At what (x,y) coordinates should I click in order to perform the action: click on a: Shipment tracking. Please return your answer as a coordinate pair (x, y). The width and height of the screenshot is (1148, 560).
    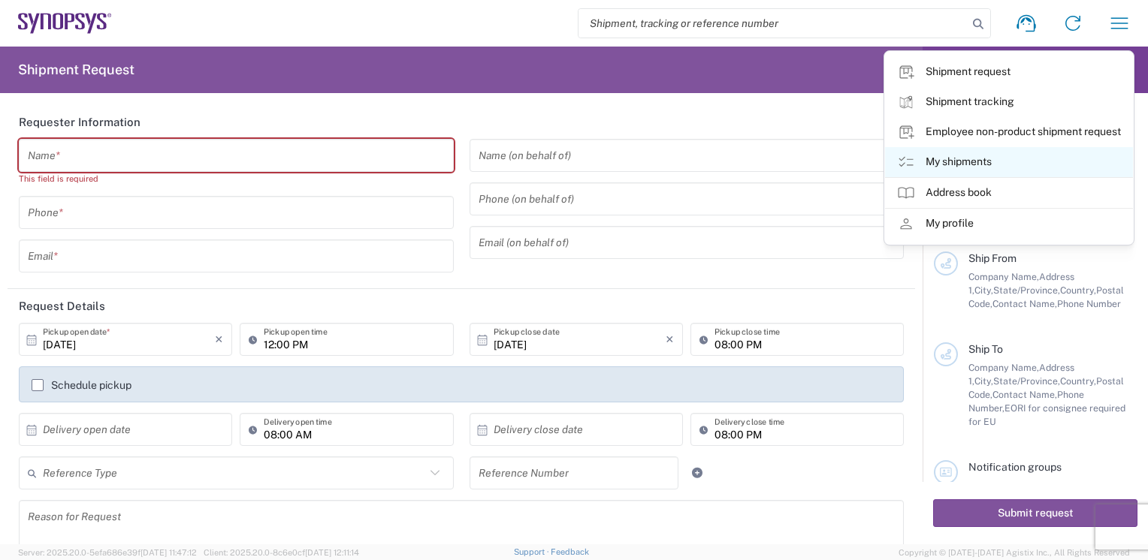
    Looking at the image, I should click on (1009, 102).